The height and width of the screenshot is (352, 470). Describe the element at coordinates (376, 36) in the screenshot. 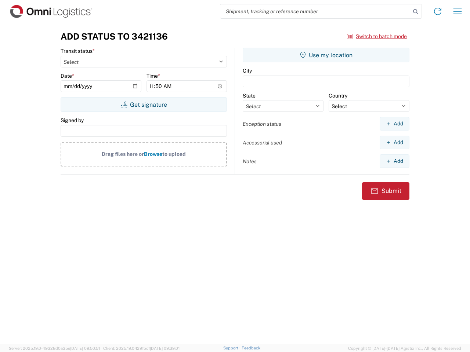

I see `button: Switch to batch mode` at that location.